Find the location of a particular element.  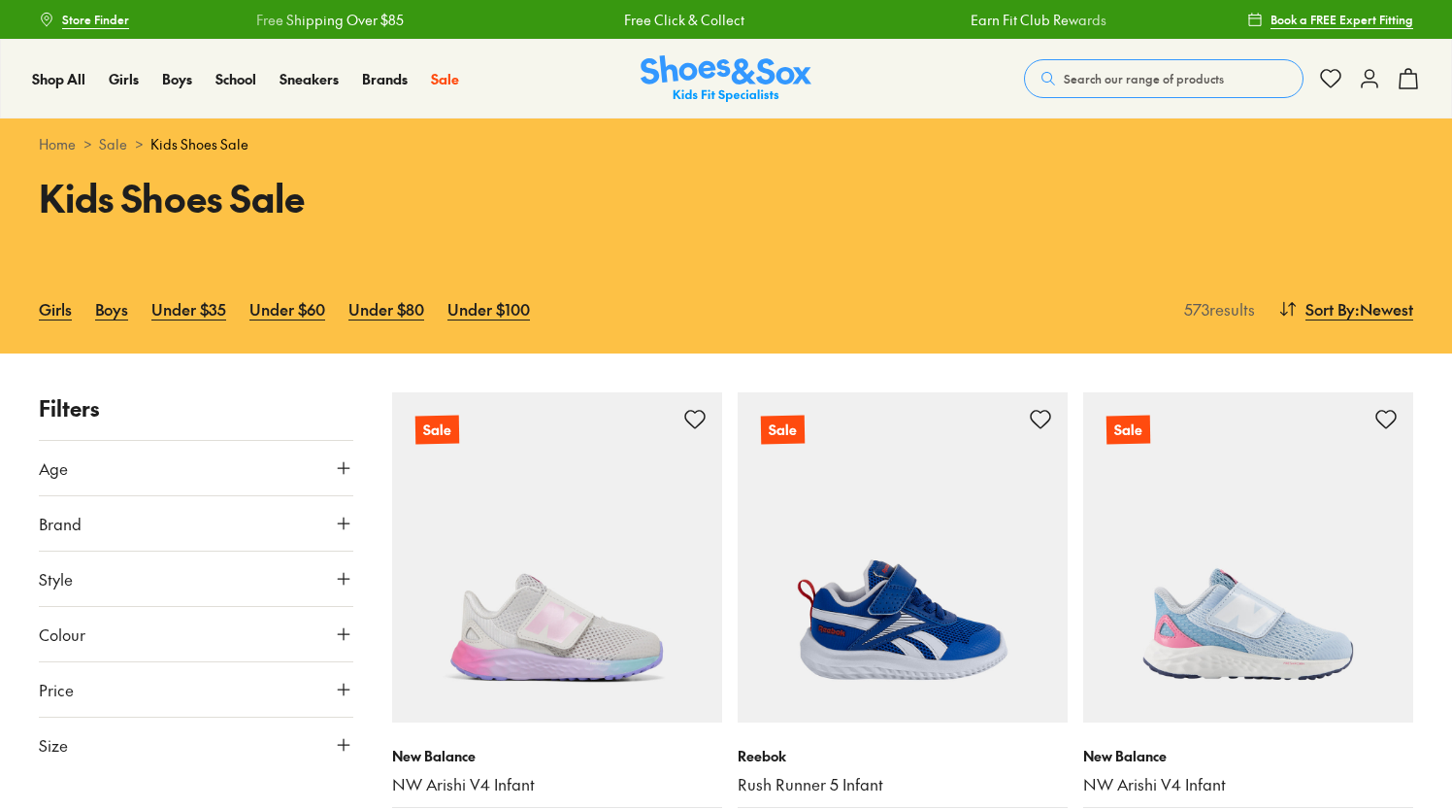

a: Under $100 is located at coordinates (488, 309).